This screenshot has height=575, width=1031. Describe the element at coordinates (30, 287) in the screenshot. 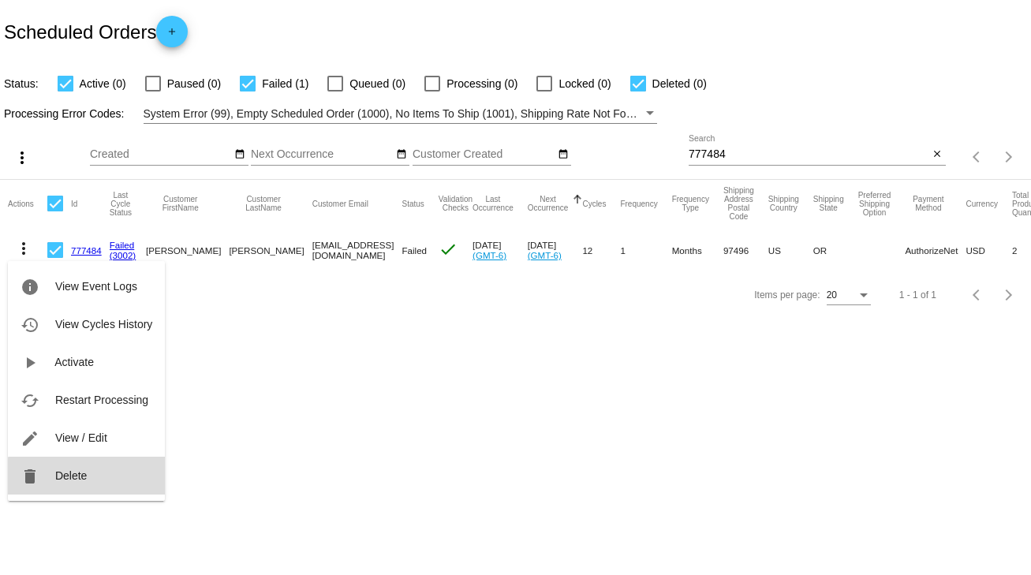

I see `mat-icon: info` at that location.